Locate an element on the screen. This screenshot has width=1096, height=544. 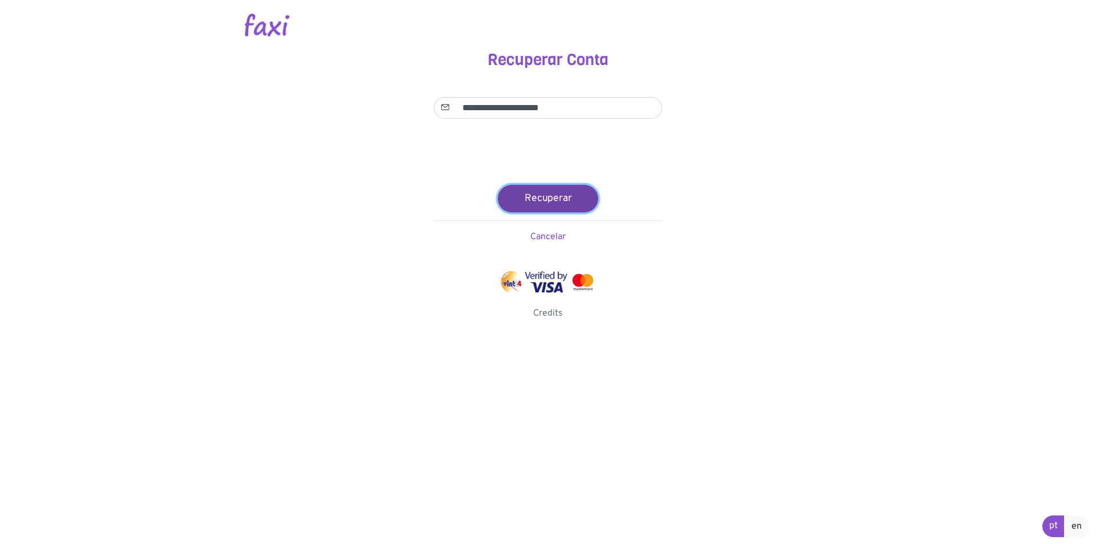
button: Recuperar is located at coordinates (548, 198).